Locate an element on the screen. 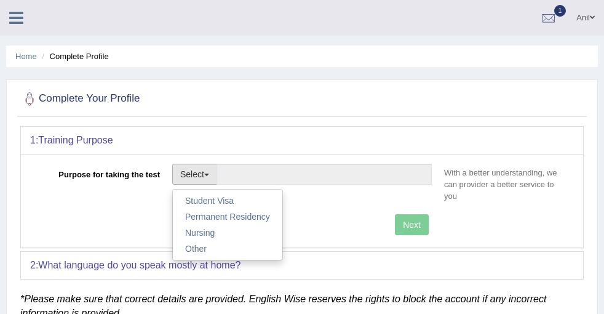 This screenshot has width=604, height=314. a: Home is located at coordinates (26, 56).